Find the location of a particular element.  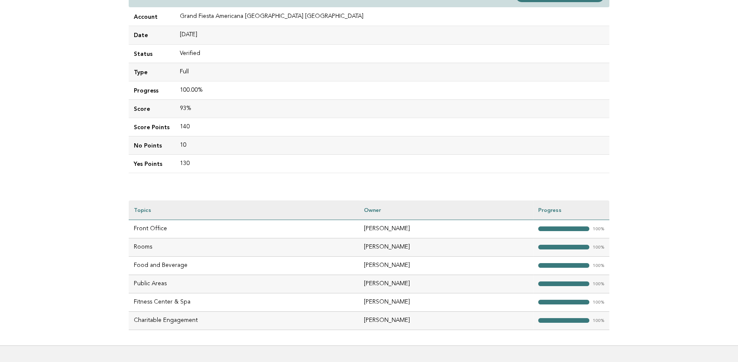

td: Public Areas is located at coordinates (244, 283).